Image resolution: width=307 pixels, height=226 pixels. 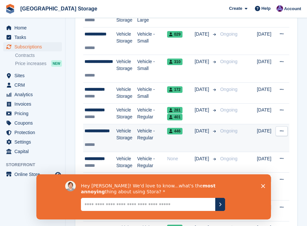 What do you see at coordinates (38, 55) in the screenshot?
I see `a: Contracts` at bounding box center [38, 55].